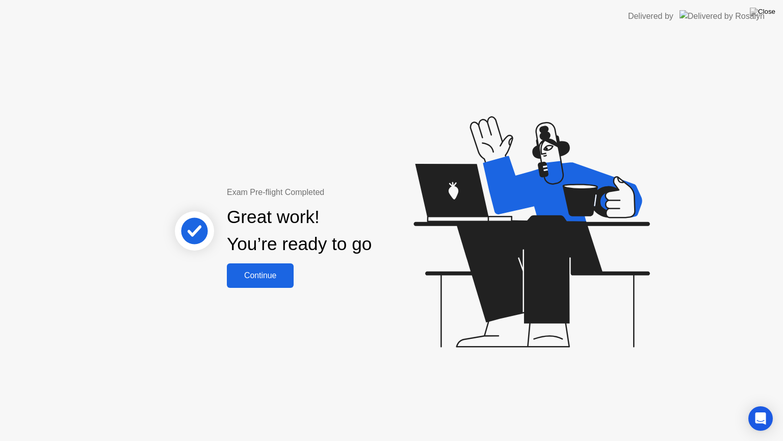  I want to click on div: Great work! You’re ready to go, so click(299, 231).